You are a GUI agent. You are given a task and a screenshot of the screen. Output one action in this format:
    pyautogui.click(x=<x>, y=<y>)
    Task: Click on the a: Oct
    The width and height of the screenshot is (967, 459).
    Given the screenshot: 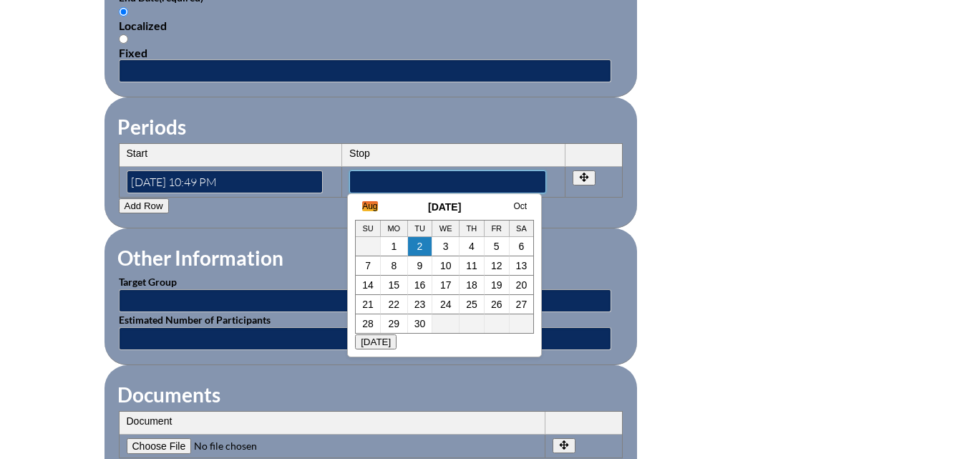 What is the action you would take?
    pyautogui.click(x=520, y=206)
    